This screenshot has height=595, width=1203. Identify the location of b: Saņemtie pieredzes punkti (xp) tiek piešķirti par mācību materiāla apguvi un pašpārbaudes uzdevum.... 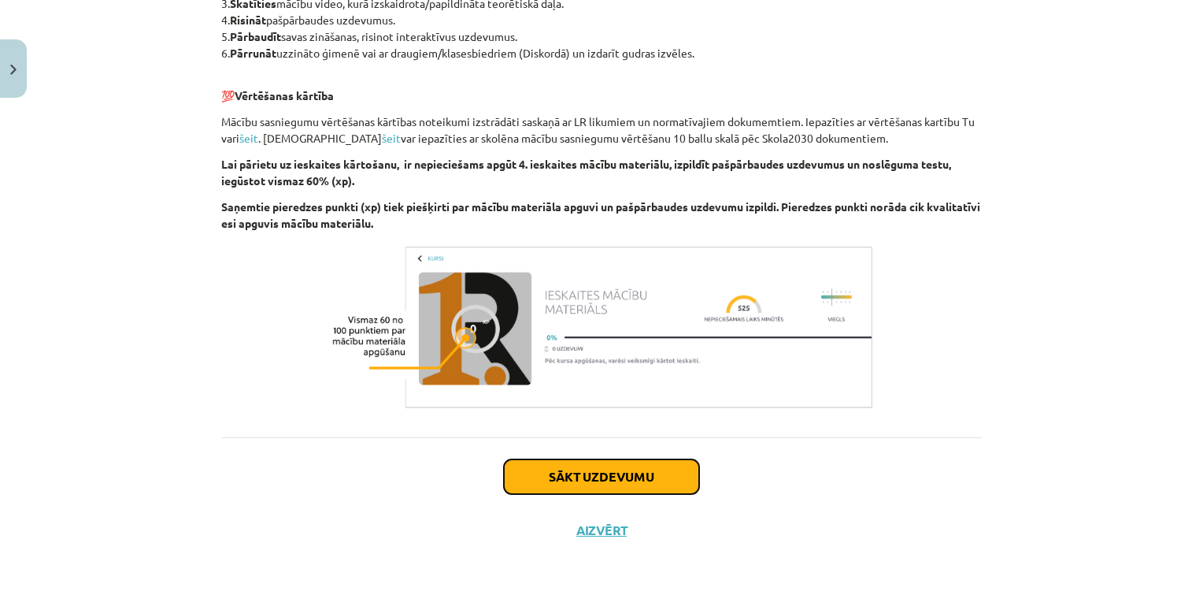
(601, 214).